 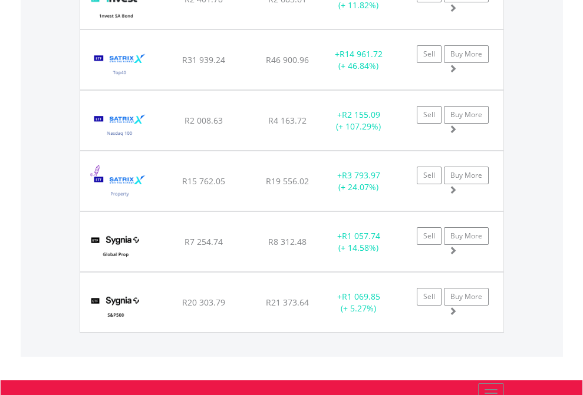 I want to click on span: R21 373.64, so click(x=287, y=302).